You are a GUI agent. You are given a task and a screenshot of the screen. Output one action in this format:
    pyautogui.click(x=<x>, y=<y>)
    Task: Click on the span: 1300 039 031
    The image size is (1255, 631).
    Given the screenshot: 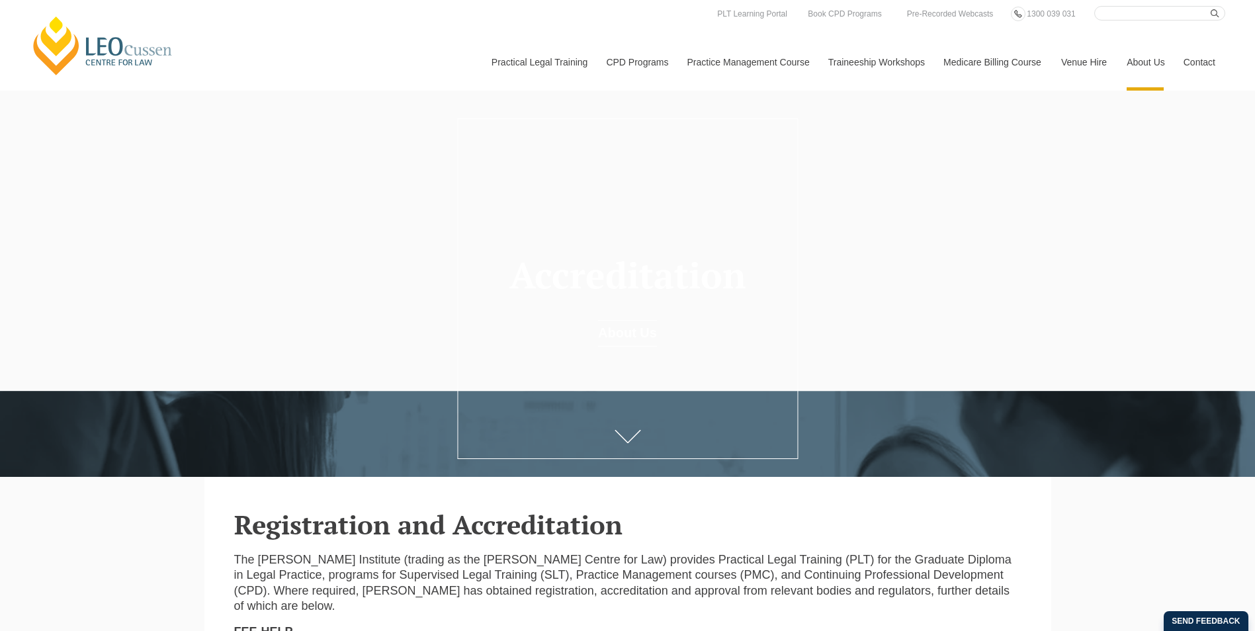 What is the action you would take?
    pyautogui.click(x=1051, y=14)
    